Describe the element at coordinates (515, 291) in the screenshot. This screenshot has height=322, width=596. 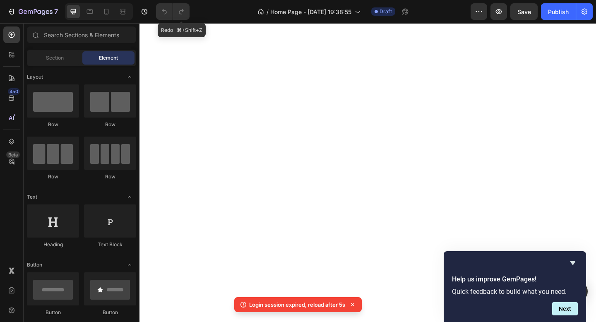
I see `p: Quick feedback to build what you need.` at that location.